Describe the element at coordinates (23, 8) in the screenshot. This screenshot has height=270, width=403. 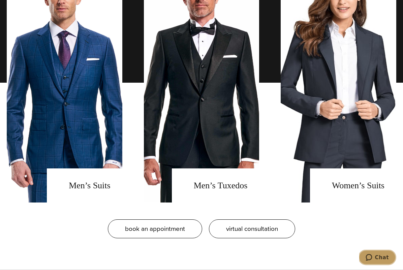
I see `span: Chat` at that location.